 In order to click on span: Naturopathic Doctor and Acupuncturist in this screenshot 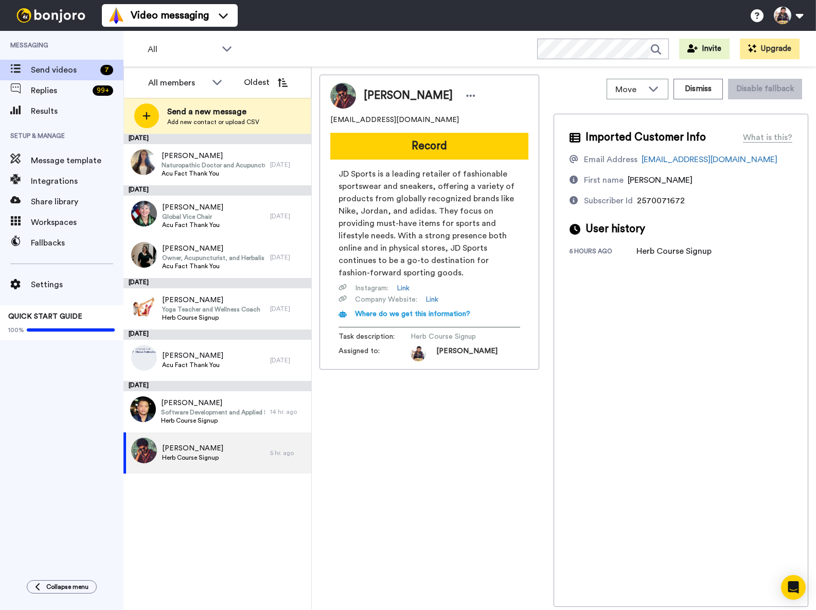, I will do `click(213, 165)`.